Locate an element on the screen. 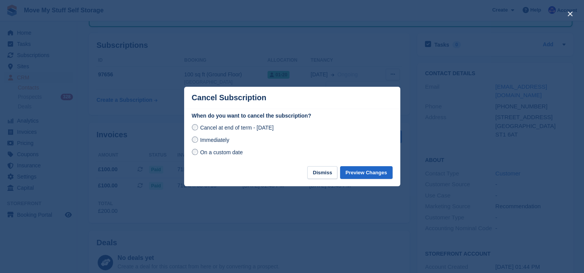 This screenshot has width=584, height=273. span: On a custom date is located at coordinates (221, 152).